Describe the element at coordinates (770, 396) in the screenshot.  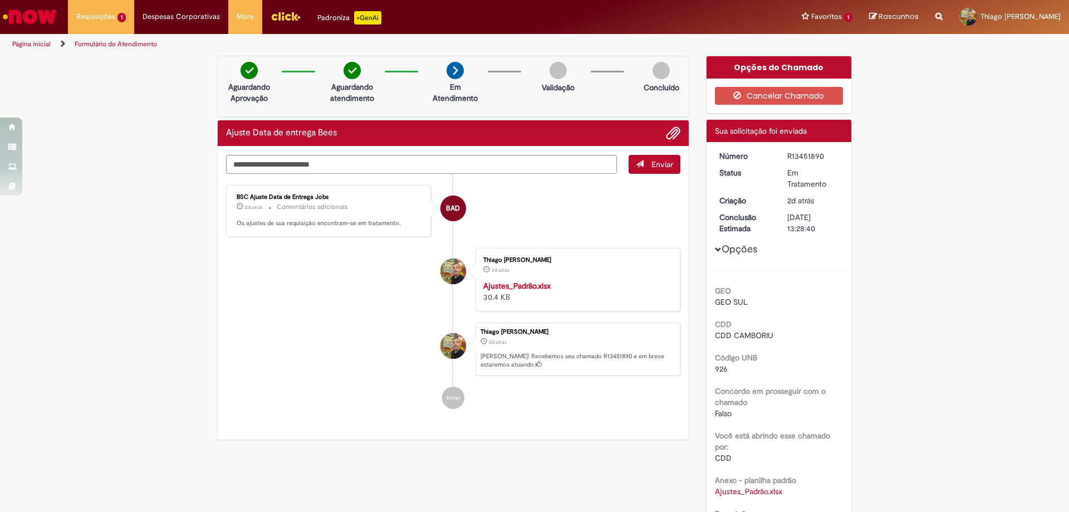
I see `b: Concordo em prosseguir com o chamado` at that location.